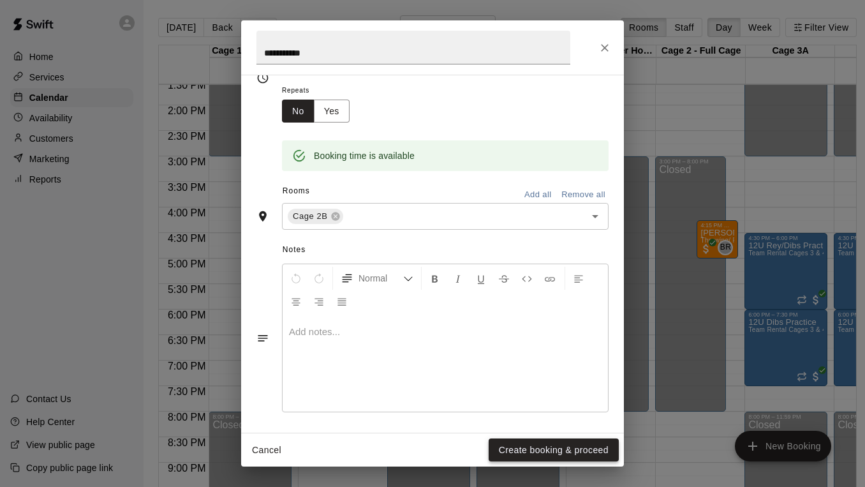 The image size is (865, 487). I want to click on svg: Notes, so click(263, 338).